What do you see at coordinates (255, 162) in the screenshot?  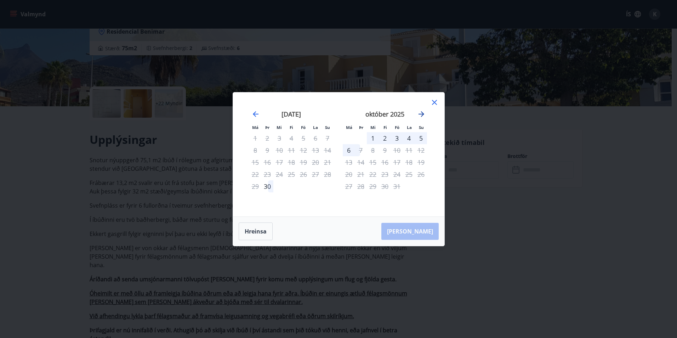 I see `td: Not available. mánudagur, 15. september 2025` at bounding box center [255, 162].